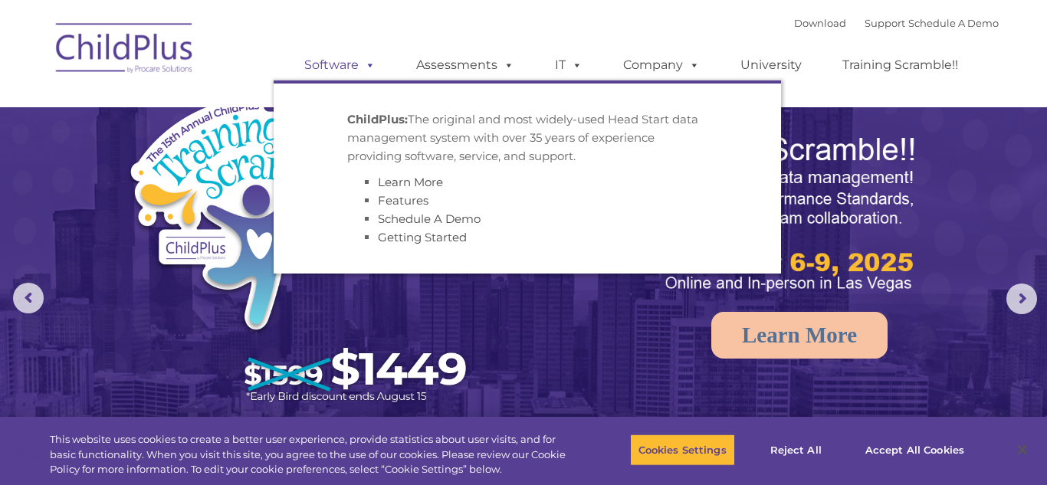  I want to click on button: Reject All, so click(796, 450).